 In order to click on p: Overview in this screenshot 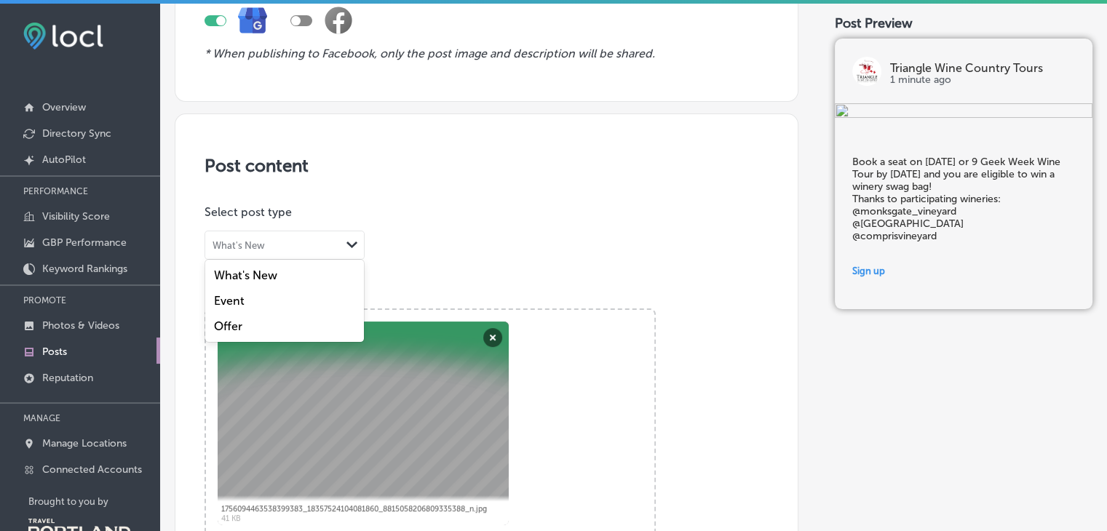, I will do `click(64, 107)`.